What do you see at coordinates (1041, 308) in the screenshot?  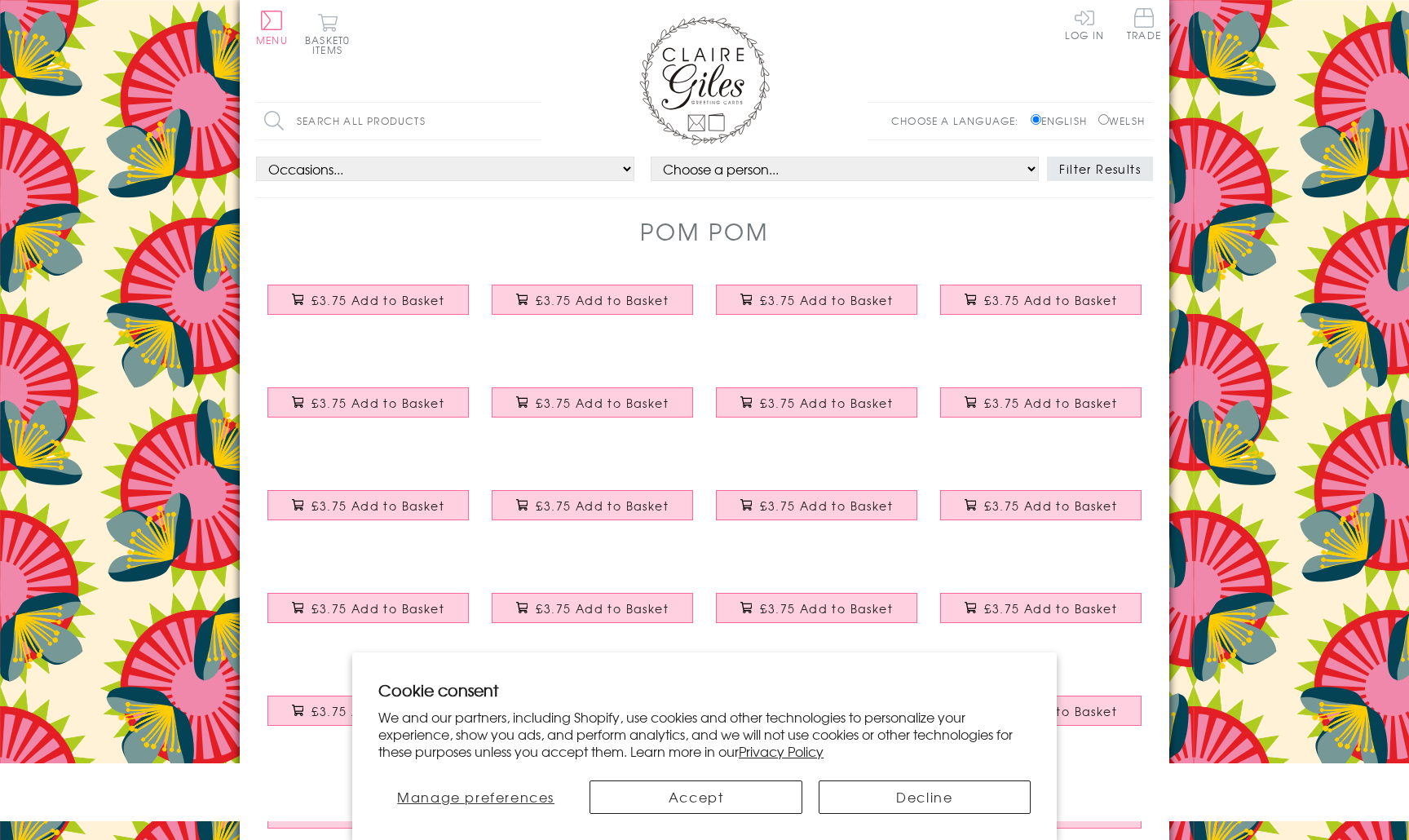 I see `a: Birthday Card, Dotty Circle, Happy Birthday, Nephew, Embellished with pompoms £3.75 Add to Basket` at bounding box center [1041, 308].